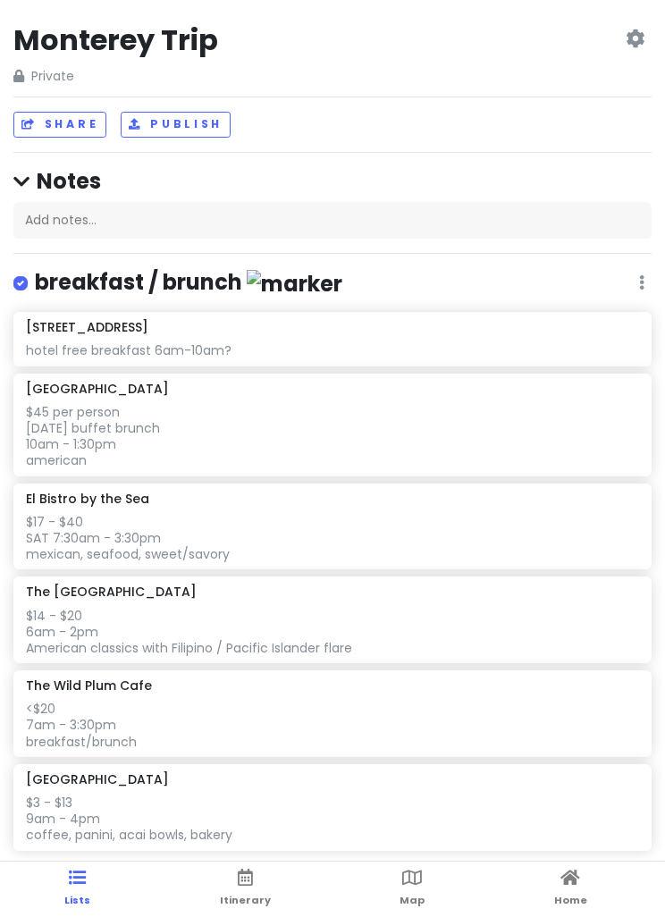  Describe the element at coordinates (570, 900) in the screenshot. I see `span: Home` at that location.